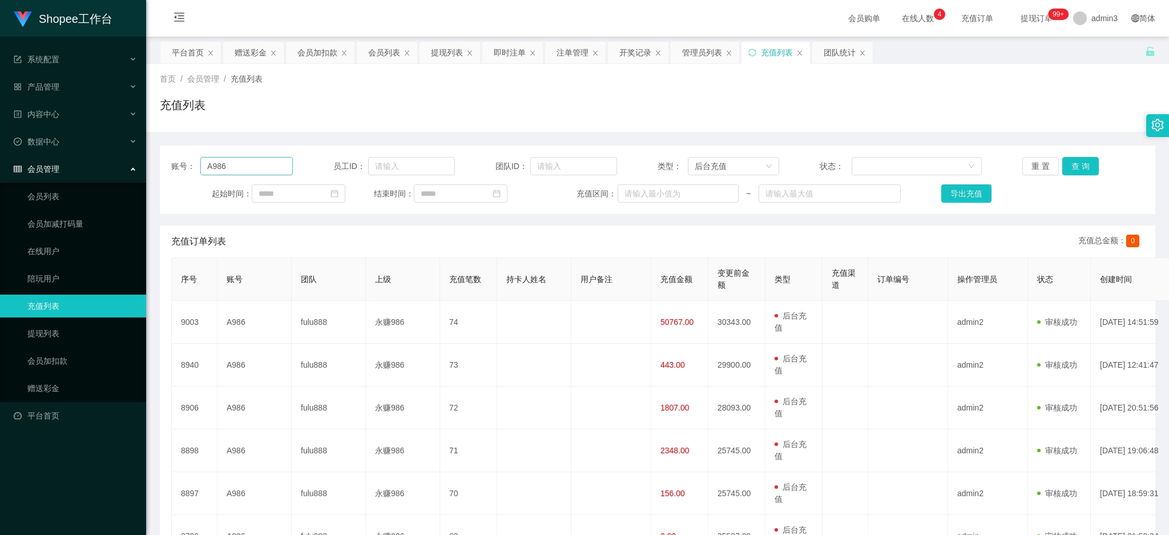 This screenshot has height=535, width=1169. I want to click on span: 团队ID：, so click(513, 166).